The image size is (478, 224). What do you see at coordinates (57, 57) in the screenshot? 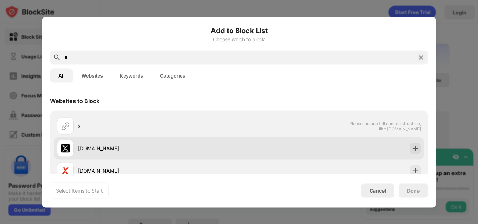
I see `img: search.svg` at bounding box center [57, 57].